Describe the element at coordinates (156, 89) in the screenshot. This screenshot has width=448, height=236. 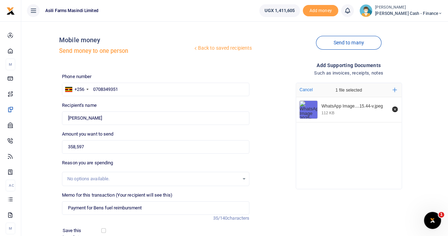
I see `input: Enter phone number` at that location.